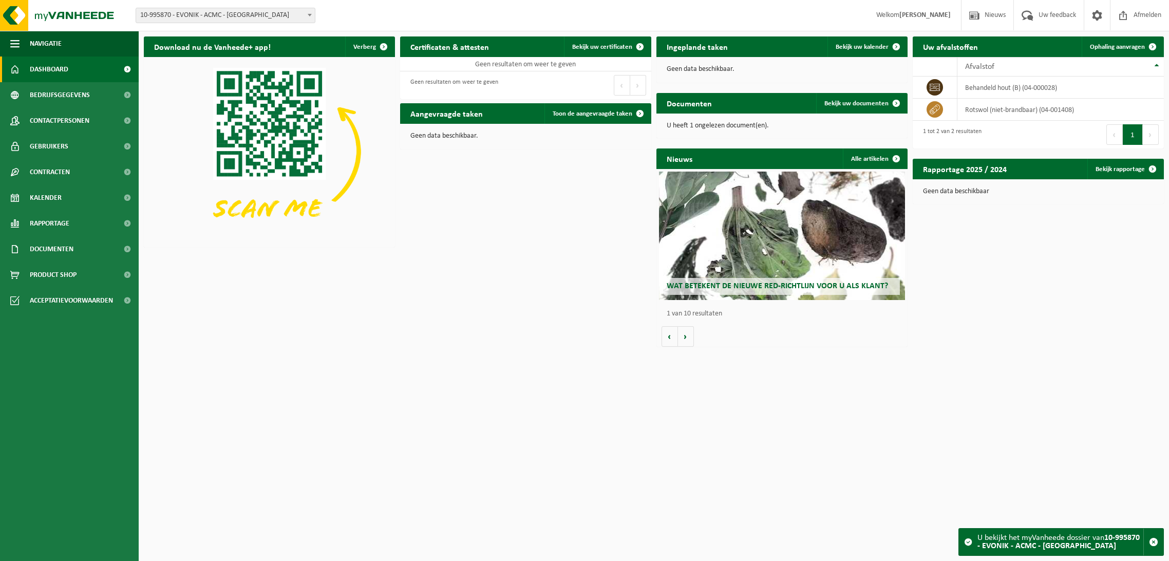 This screenshot has width=1169, height=561. I want to click on span: Contracten, so click(50, 172).